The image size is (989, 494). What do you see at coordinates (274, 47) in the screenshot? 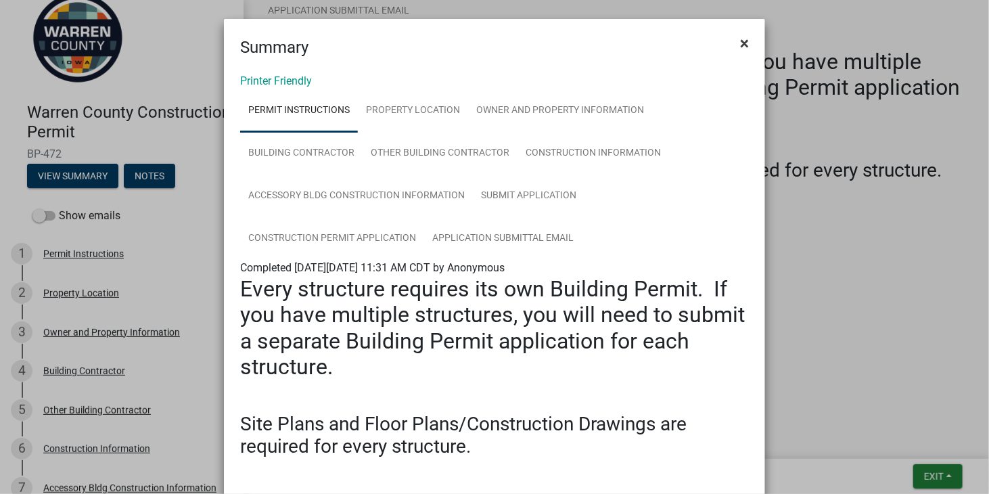
I see `h4: Summary` at bounding box center [274, 47].